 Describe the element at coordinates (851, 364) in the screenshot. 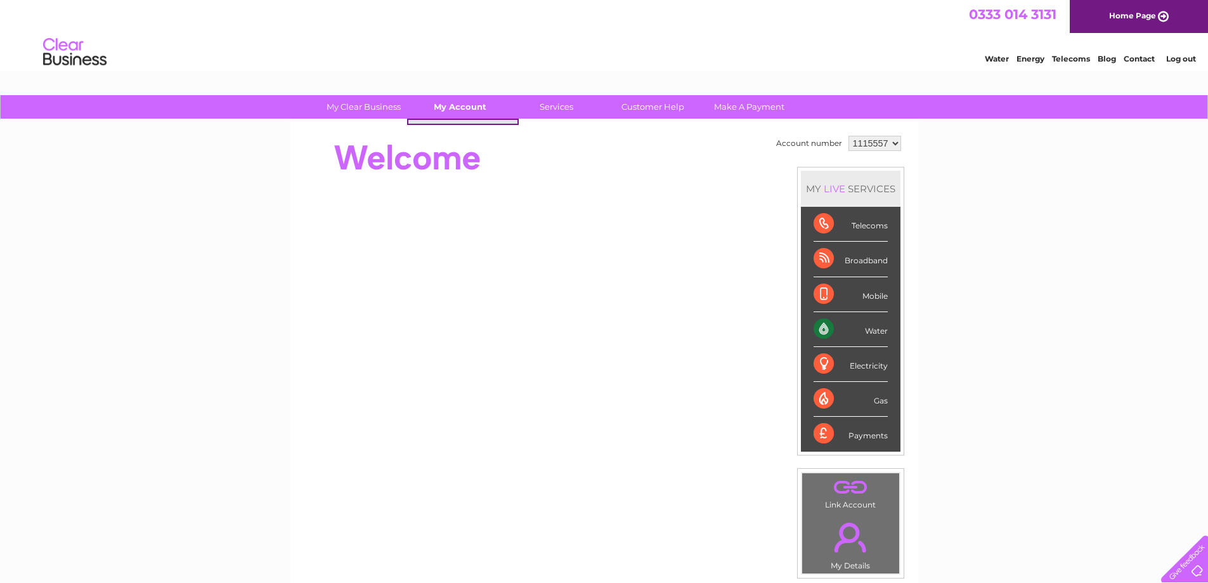

I see `div: Electricity` at that location.